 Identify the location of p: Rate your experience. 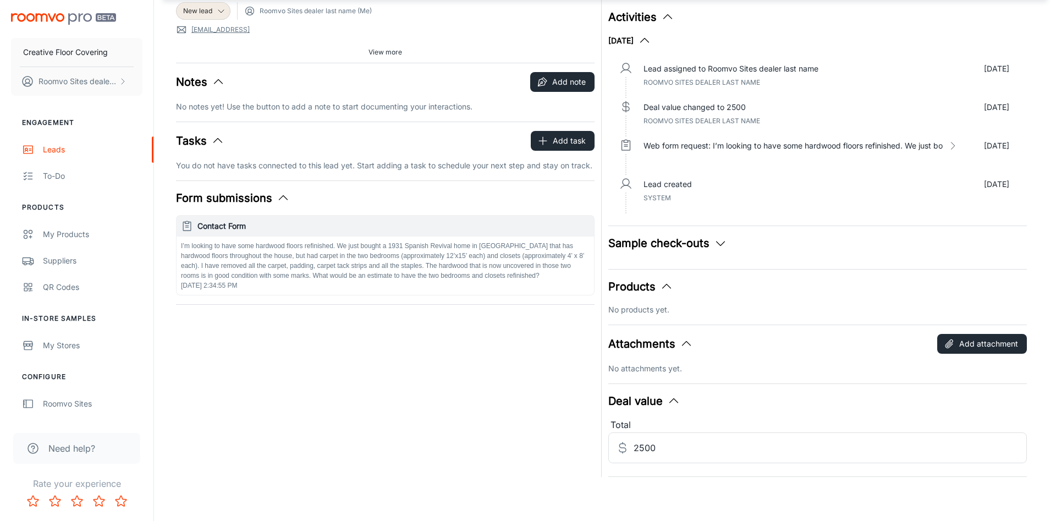
(76, 483).